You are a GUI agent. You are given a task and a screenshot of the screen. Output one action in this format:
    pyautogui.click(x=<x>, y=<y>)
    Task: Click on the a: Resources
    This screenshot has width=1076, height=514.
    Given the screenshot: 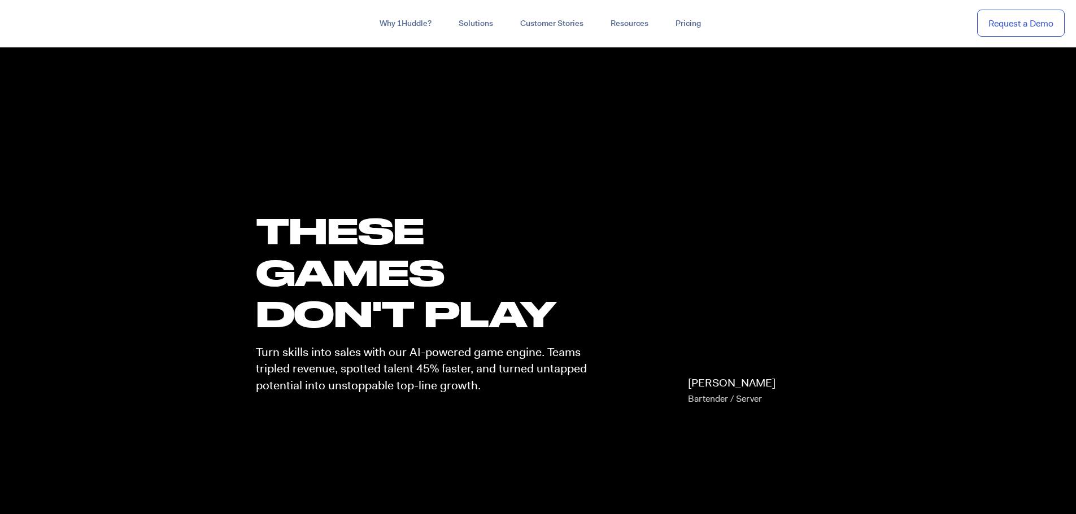 What is the action you would take?
    pyautogui.click(x=629, y=24)
    